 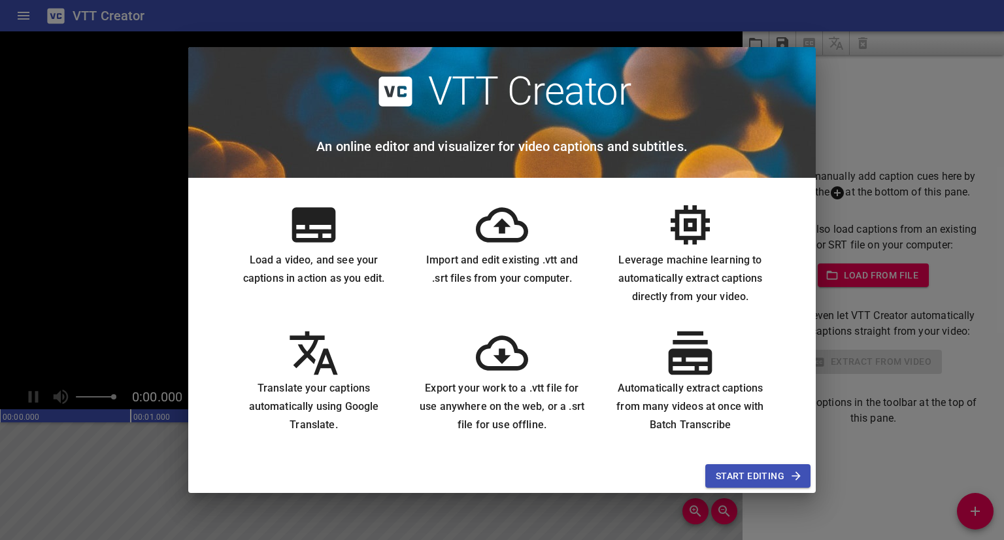 I want to click on h6: Translate your captions automatically using Google Translate., so click(x=314, y=407).